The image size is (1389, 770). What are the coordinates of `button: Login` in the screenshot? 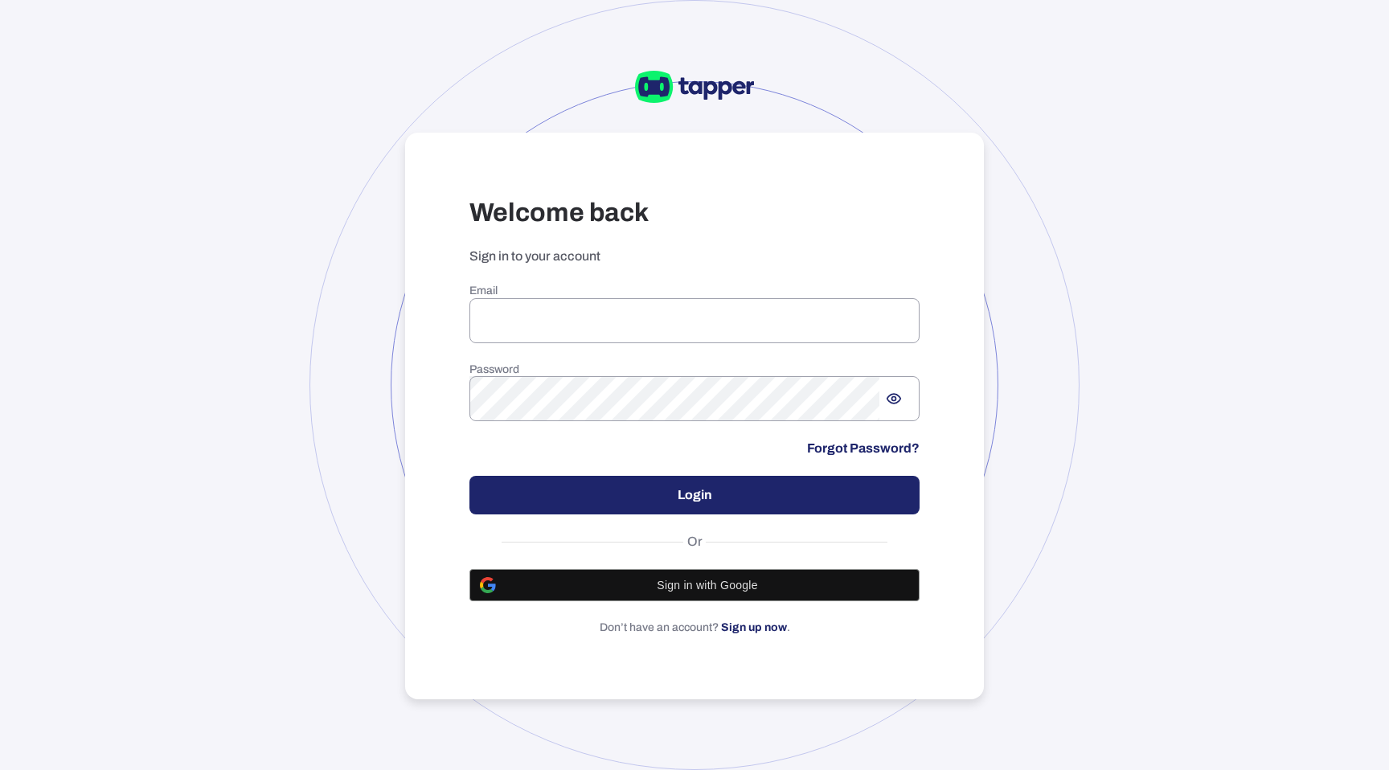 It's located at (694, 495).